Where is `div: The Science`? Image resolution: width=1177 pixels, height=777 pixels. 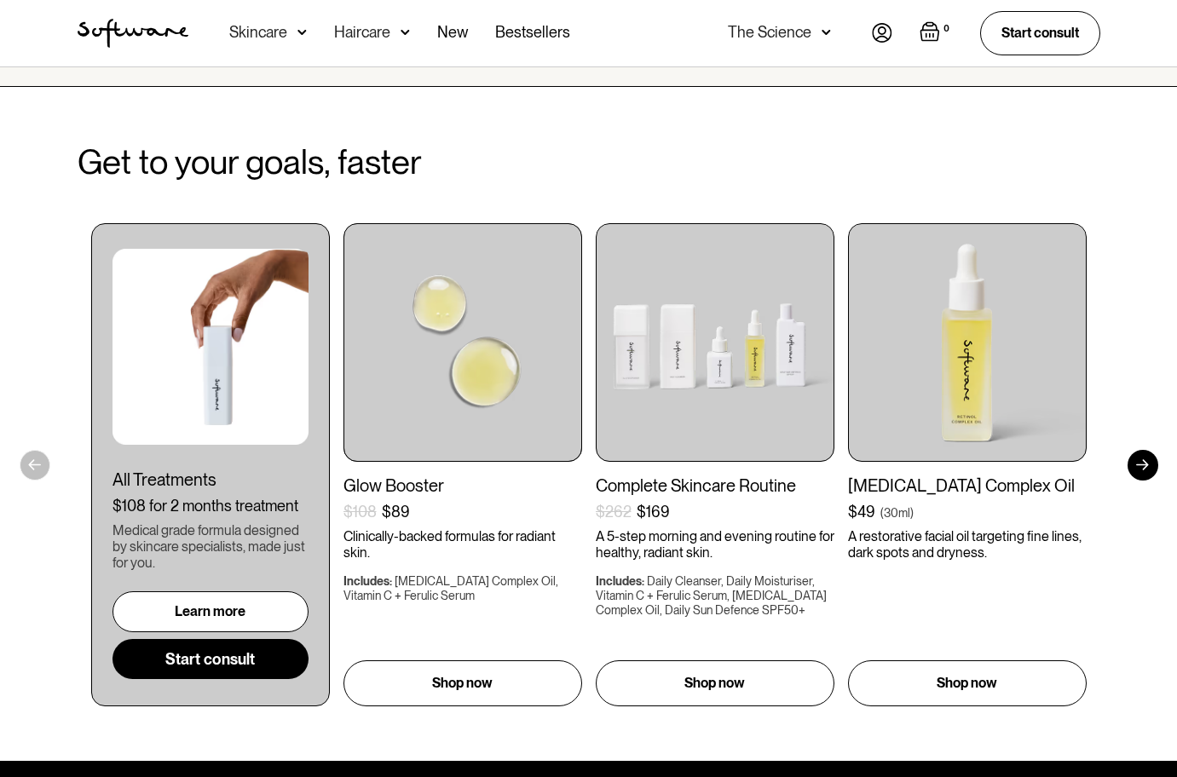
div: The Science is located at coordinates (769, 32).